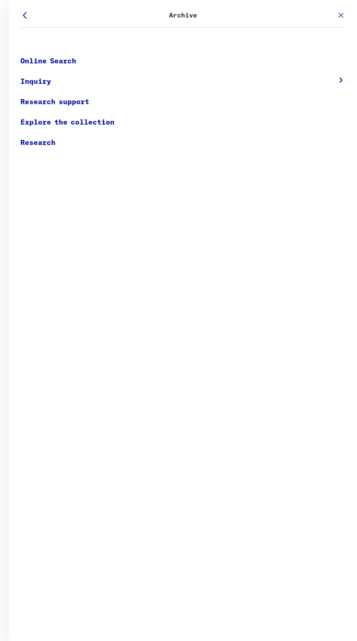 The image size is (357, 641). I want to click on a: Research support, so click(183, 102).